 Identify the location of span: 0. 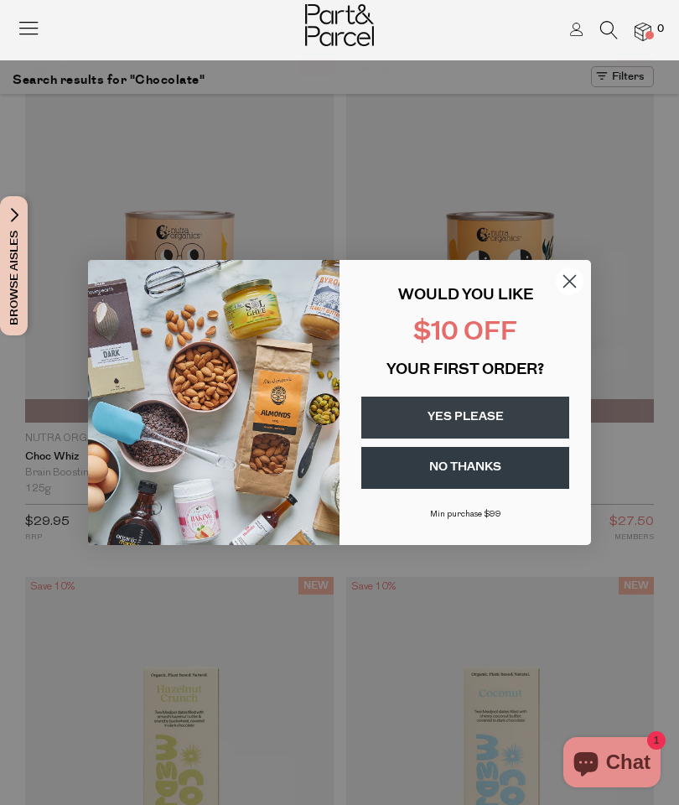
(661, 29).